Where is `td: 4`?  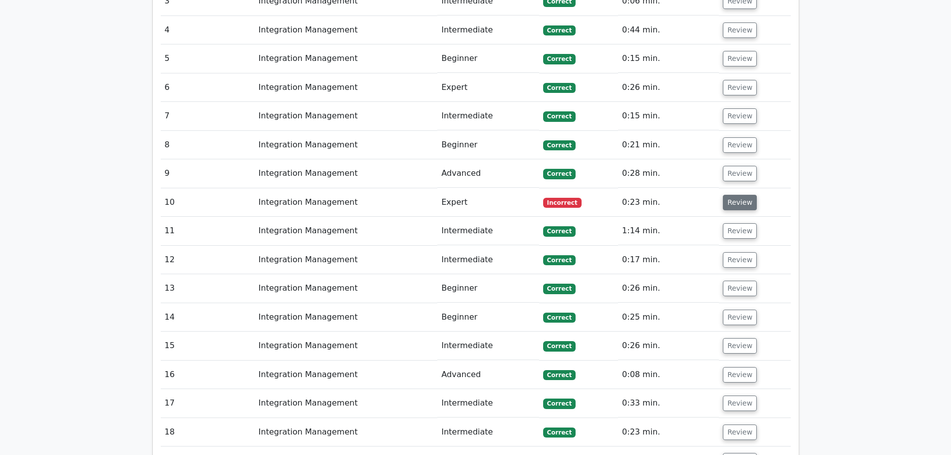
td: 4 is located at coordinates (208, 30).